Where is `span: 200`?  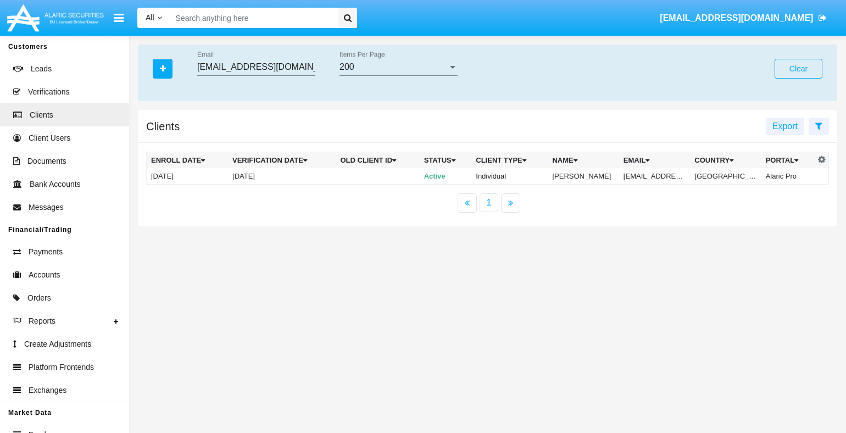 span: 200 is located at coordinates (347, 66).